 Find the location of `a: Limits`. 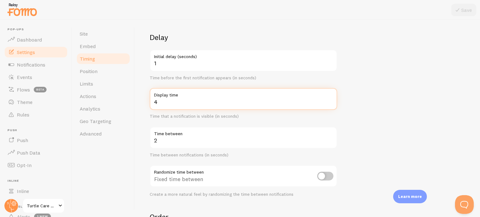

a: Limits is located at coordinates (103, 84).